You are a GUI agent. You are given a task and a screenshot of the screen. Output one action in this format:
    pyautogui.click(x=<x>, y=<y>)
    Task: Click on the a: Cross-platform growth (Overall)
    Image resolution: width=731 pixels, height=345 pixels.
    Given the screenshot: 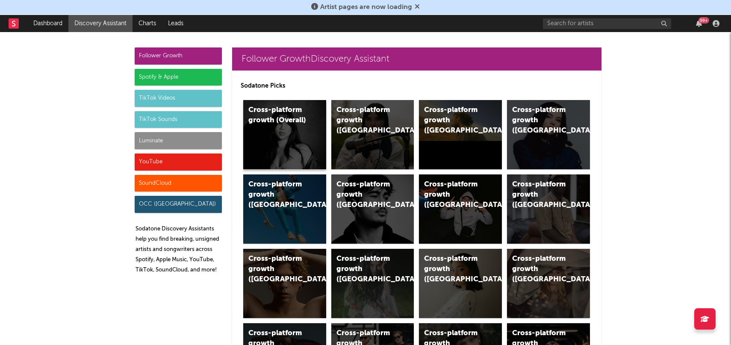 What is the action you would take?
    pyautogui.click(x=285, y=135)
    